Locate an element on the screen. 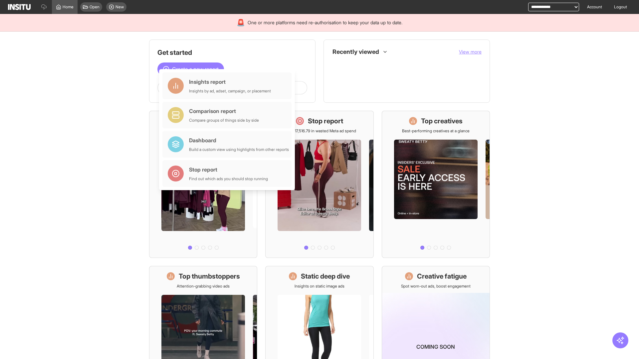 This screenshot has width=639, height=359. div: Find out which ads you should stop running is located at coordinates (228, 179).